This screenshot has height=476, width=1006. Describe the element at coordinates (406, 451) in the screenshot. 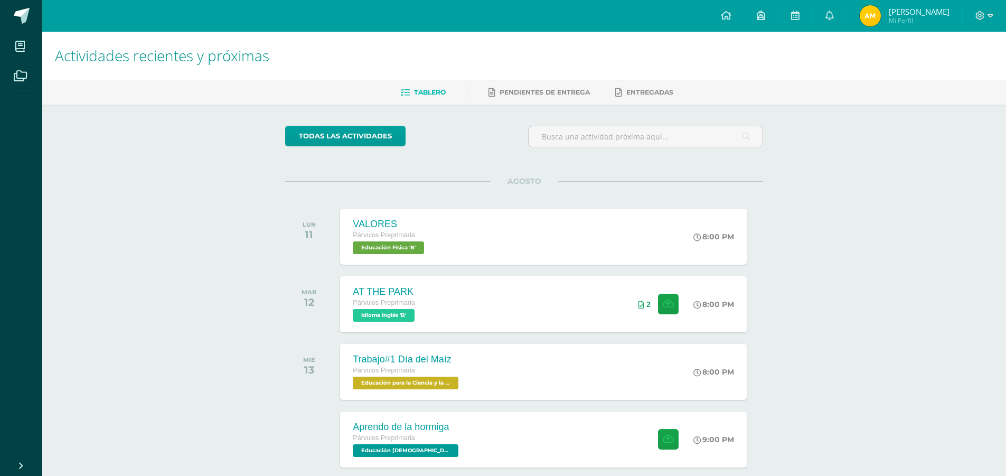

I see `span: Educación Cristiana 'B'` at that location.